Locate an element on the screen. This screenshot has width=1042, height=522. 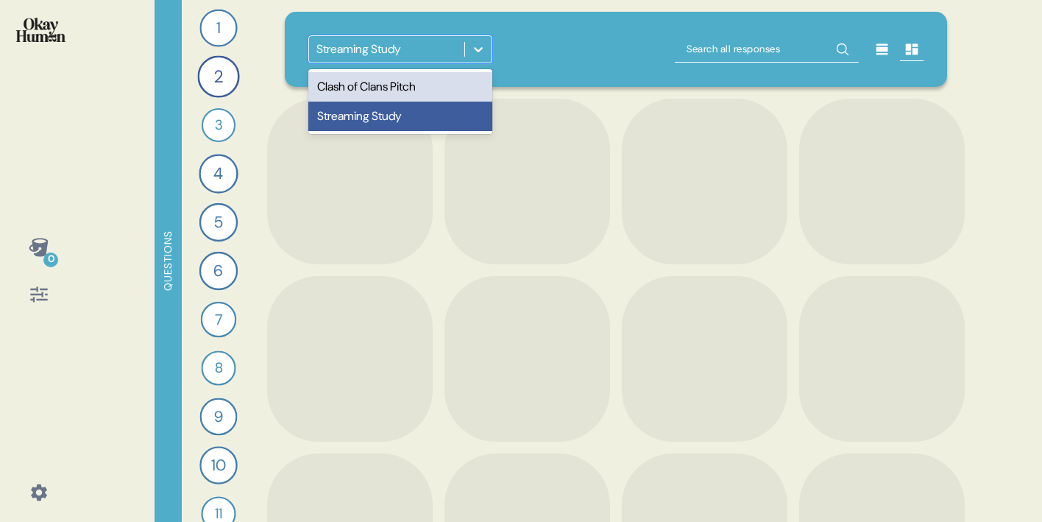
div: 1 is located at coordinates (218, 27).